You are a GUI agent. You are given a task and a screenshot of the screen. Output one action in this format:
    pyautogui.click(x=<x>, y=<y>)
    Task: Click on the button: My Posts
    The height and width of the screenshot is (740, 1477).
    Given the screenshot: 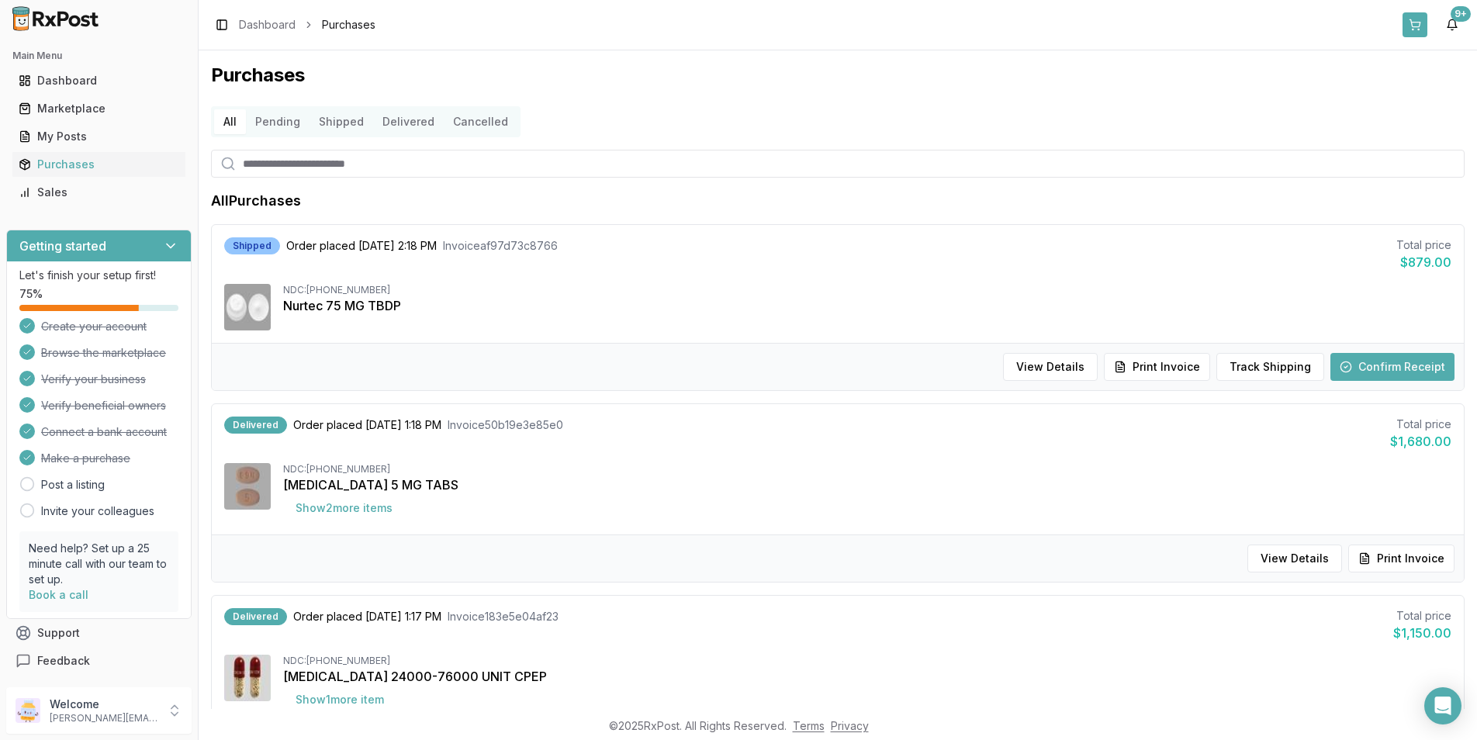 What is the action you would take?
    pyautogui.click(x=99, y=137)
    